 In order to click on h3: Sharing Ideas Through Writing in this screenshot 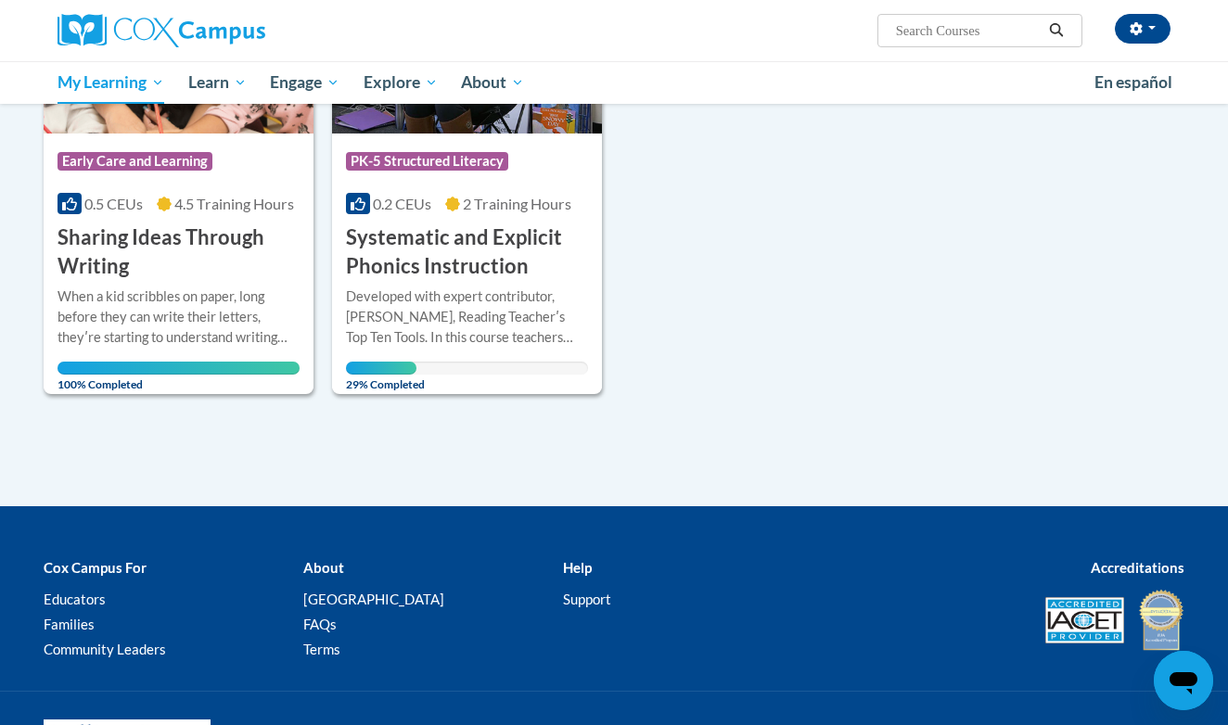, I will do `click(178, 252)`.